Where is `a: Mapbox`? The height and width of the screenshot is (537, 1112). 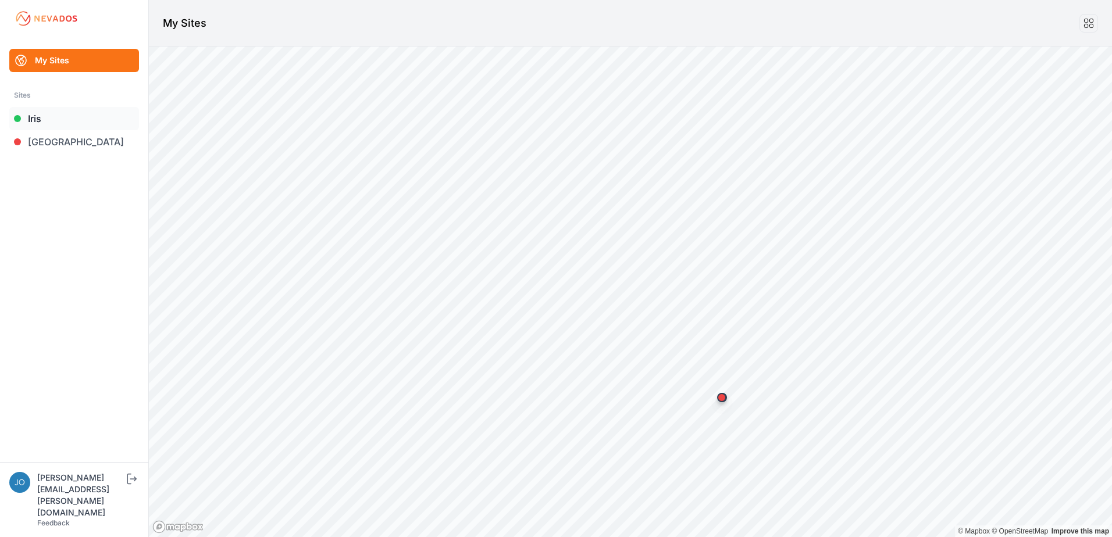 a: Mapbox is located at coordinates (973, 532).